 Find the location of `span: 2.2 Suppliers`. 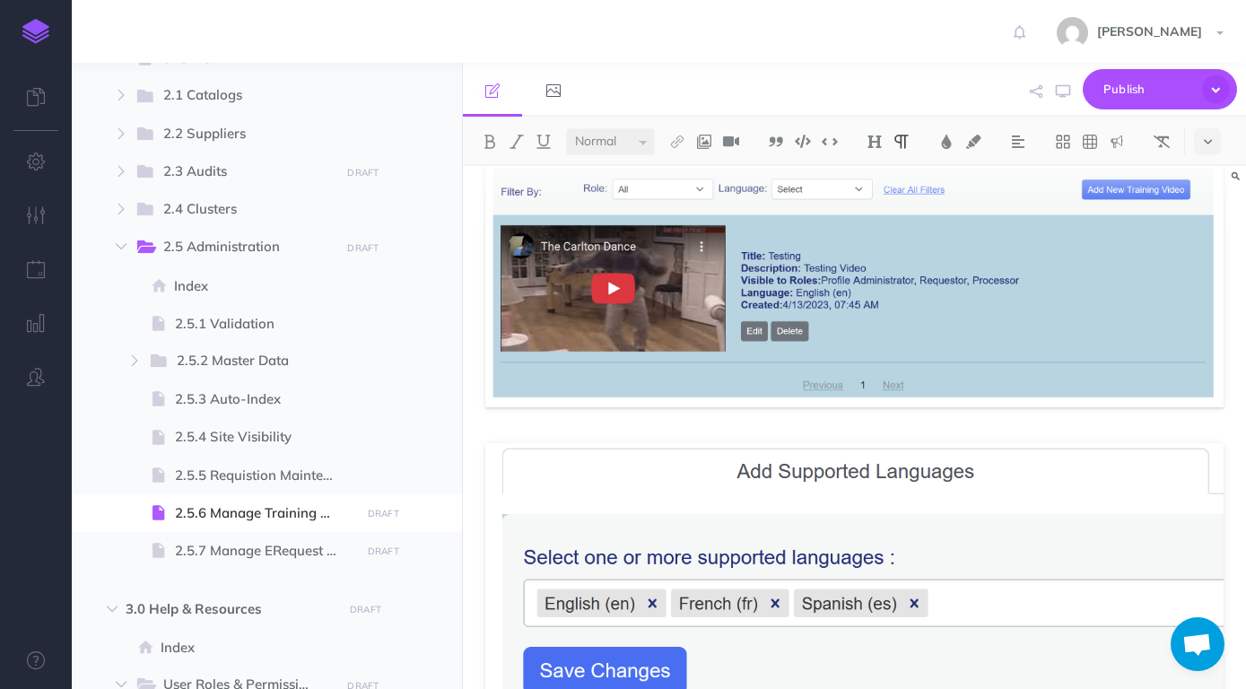

span: 2.2 Suppliers is located at coordinates (245, 135).